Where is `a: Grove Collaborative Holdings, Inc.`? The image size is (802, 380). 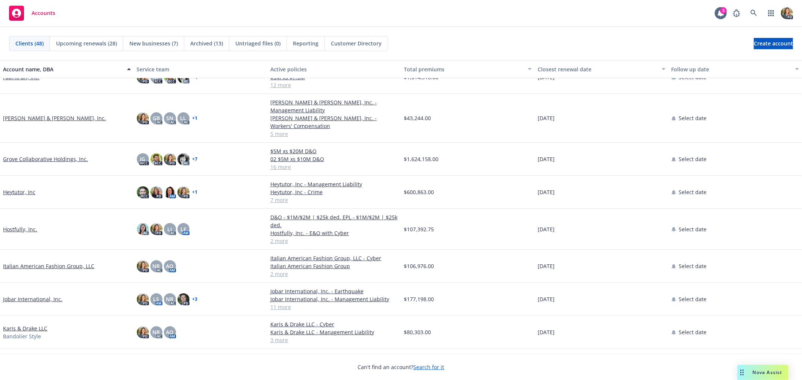 a: Grove Collaborative Holdings, Inc. is located at coordinates (45, 159).